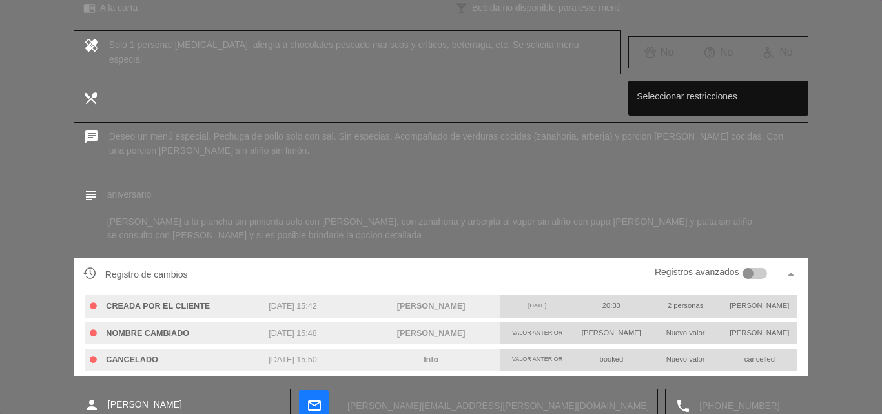  I want to click on span: 2 personas, so click(685, 306).